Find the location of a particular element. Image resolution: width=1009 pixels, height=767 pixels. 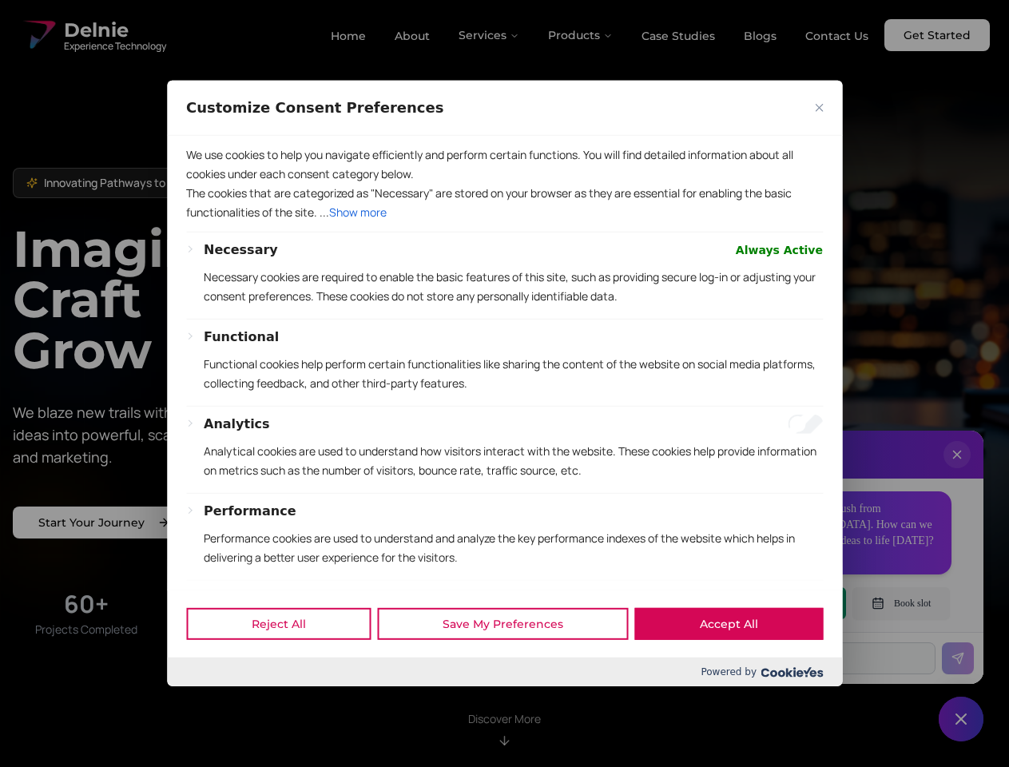

button: Accept All is located at coordinates (729, 624).